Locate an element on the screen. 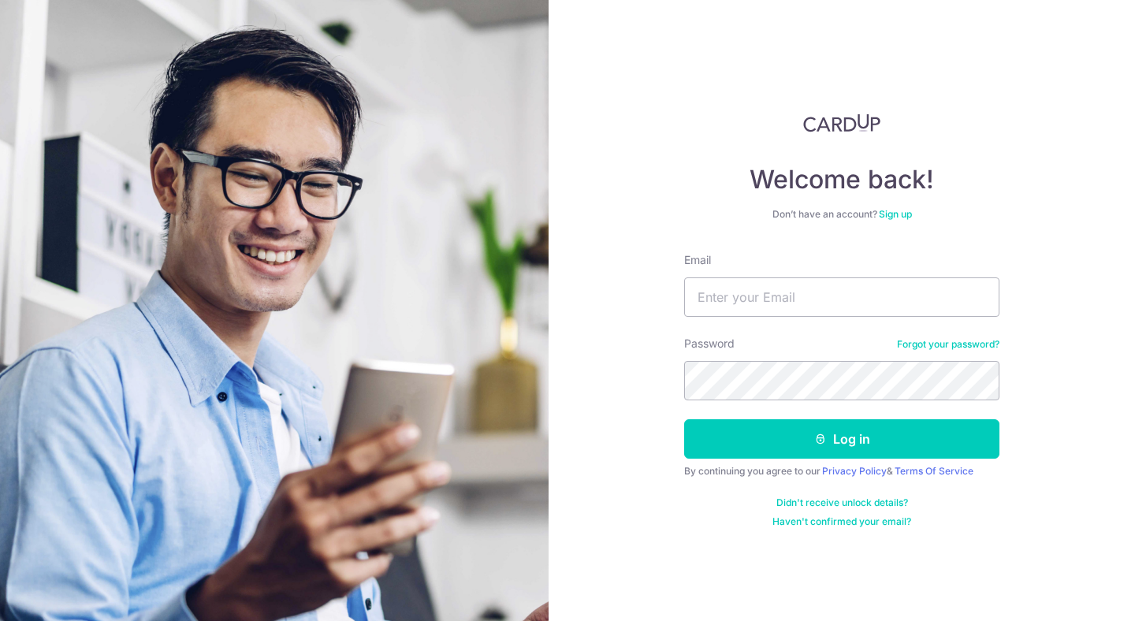  a: Privacy Policy is located at coordinates (855, 471).